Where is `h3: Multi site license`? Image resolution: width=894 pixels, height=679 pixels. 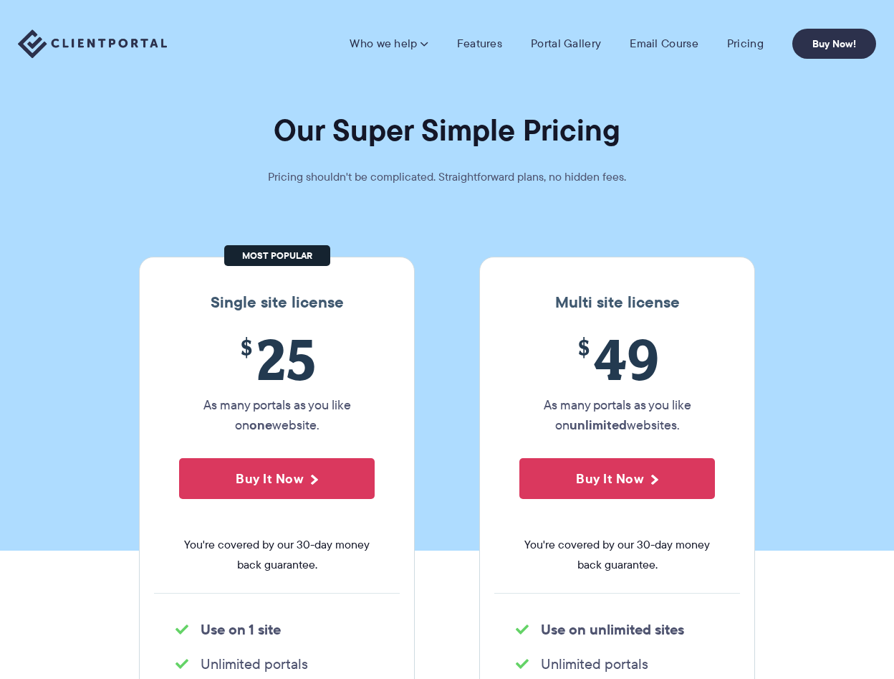 h3: Multi site license is located at coordinates (617, 302).